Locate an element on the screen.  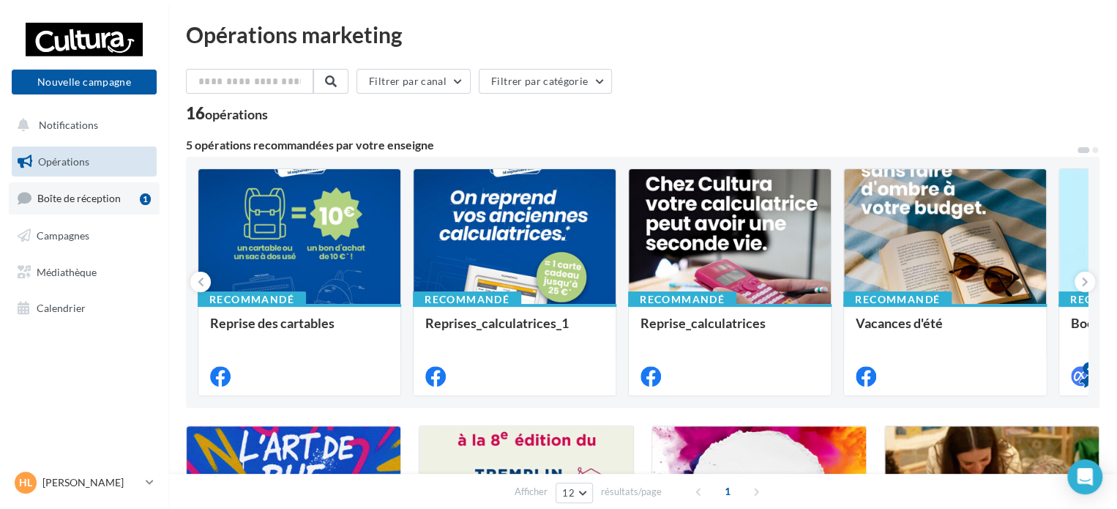
span: Afficher is located at coordinates (531, 491).